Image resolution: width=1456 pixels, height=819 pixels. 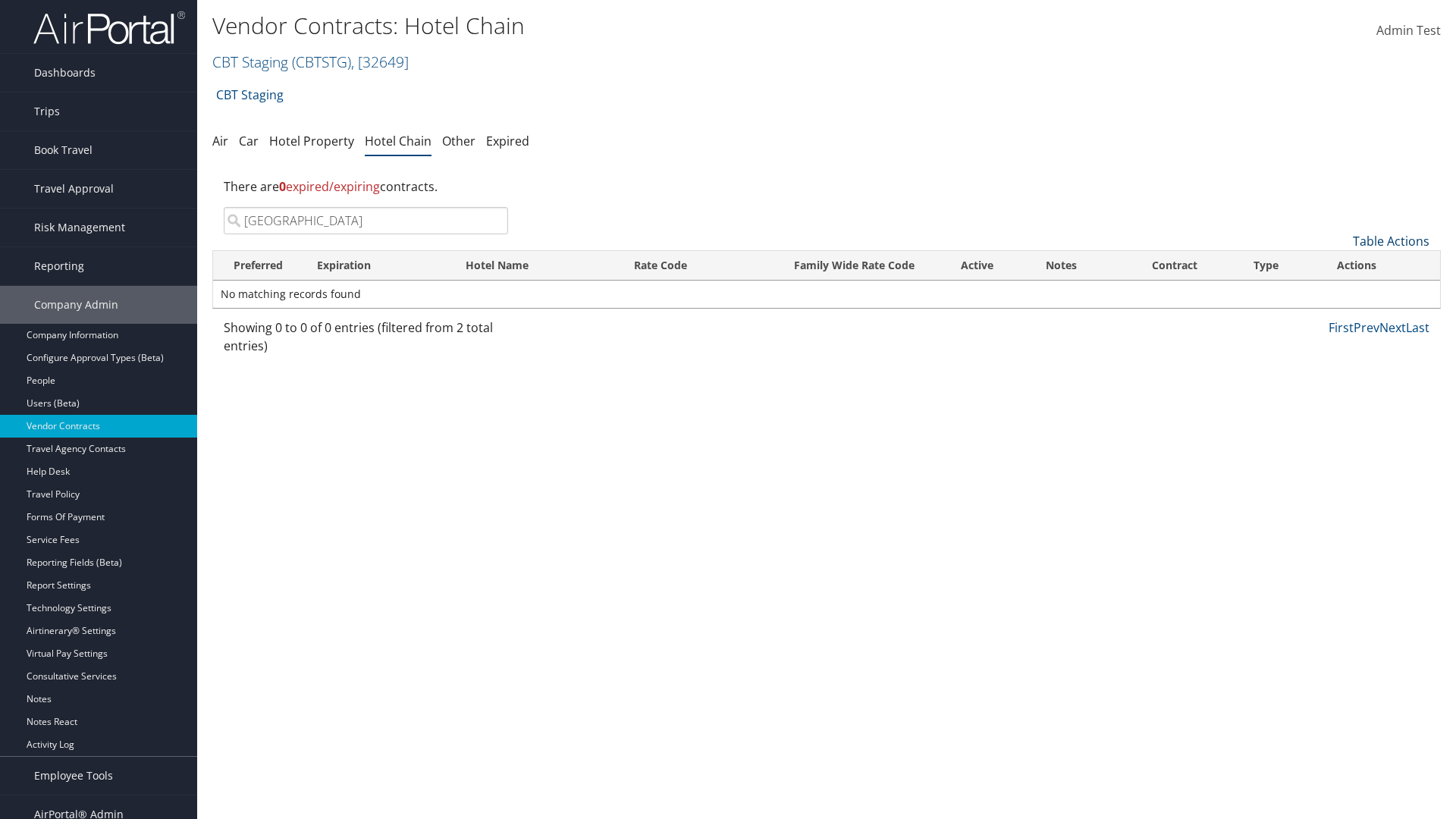 I want to click on h1: Vendor Contracts: Hotel Chain, so click(x=622, y=26).